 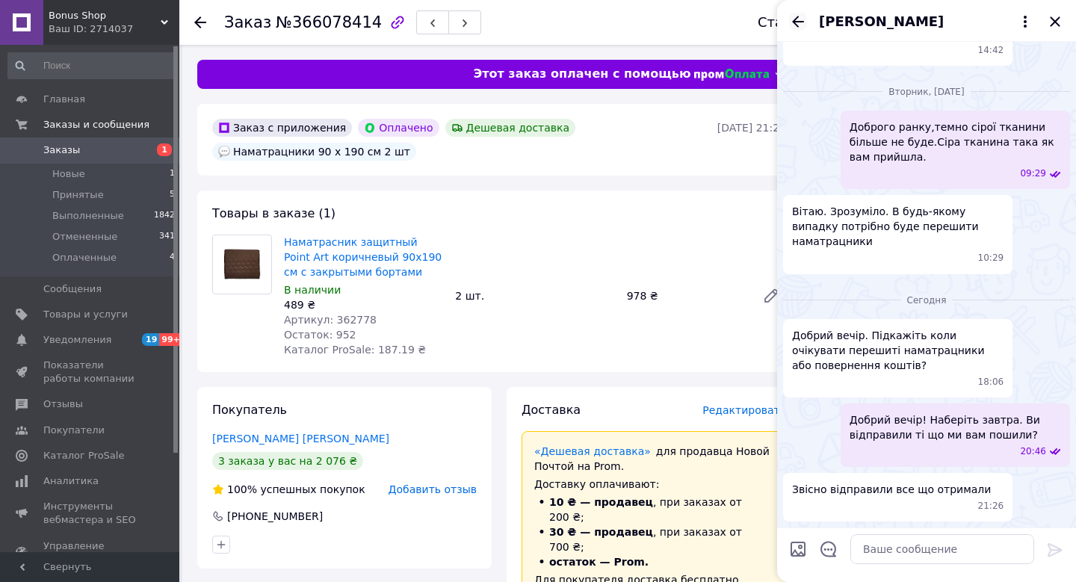 I want to click on li: , при заказах от 200 ₴;, so click(x=654, y=509).